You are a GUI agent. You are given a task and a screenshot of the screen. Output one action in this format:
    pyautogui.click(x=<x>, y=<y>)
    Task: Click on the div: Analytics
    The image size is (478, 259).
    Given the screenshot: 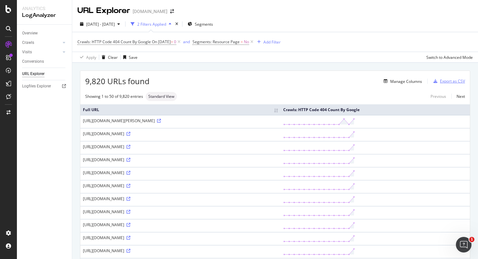 What is the action you would take?
    pyautogui.click(x=44, y=8)
    